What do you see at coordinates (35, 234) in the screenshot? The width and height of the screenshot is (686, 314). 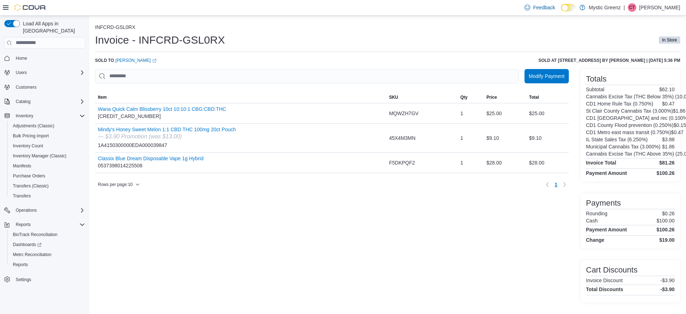 I see `span: BioTrack Reconciliation` at bounding box center [35, 234].